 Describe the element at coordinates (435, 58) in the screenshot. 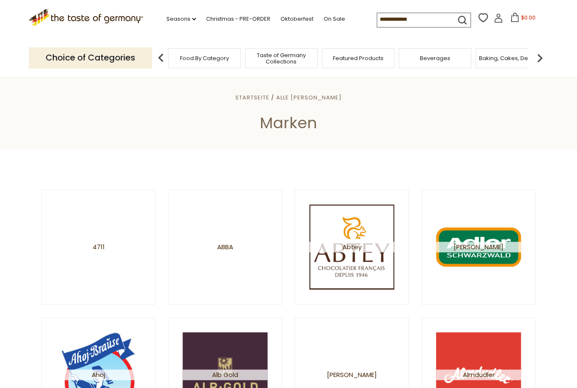

I see `a: Beverages` at that location.